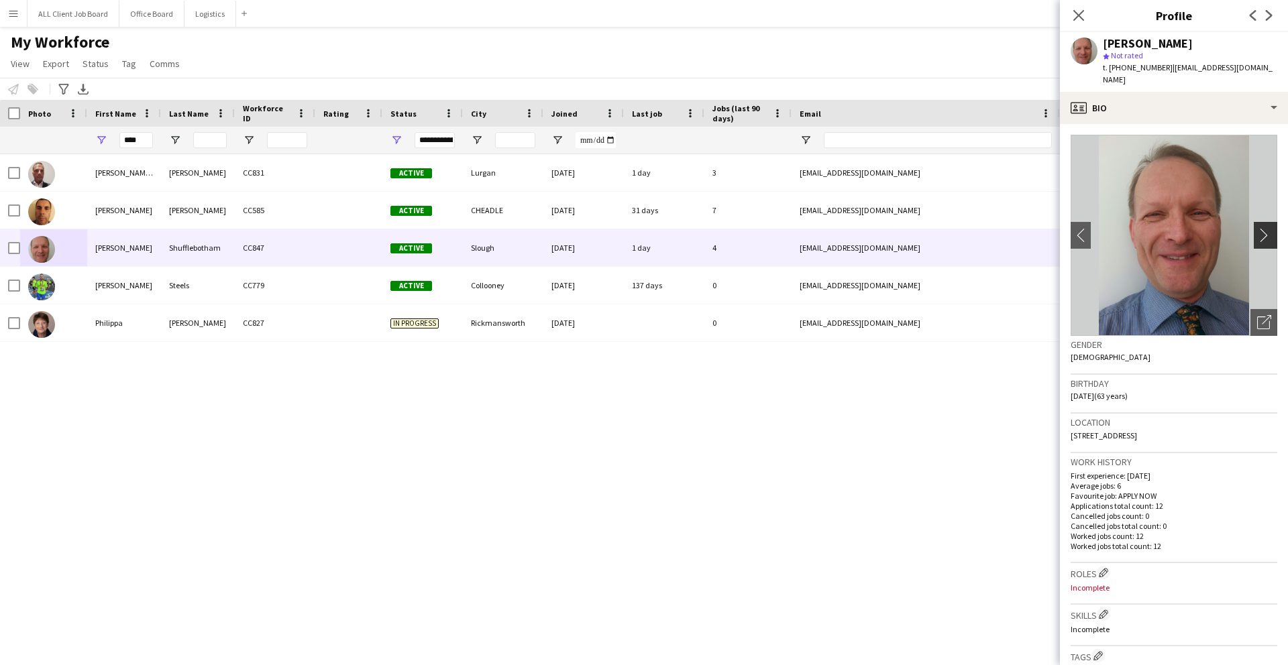  Describe the element at coordinates (664, 285) in the screenshot. I see `div: 137 days` at that location.